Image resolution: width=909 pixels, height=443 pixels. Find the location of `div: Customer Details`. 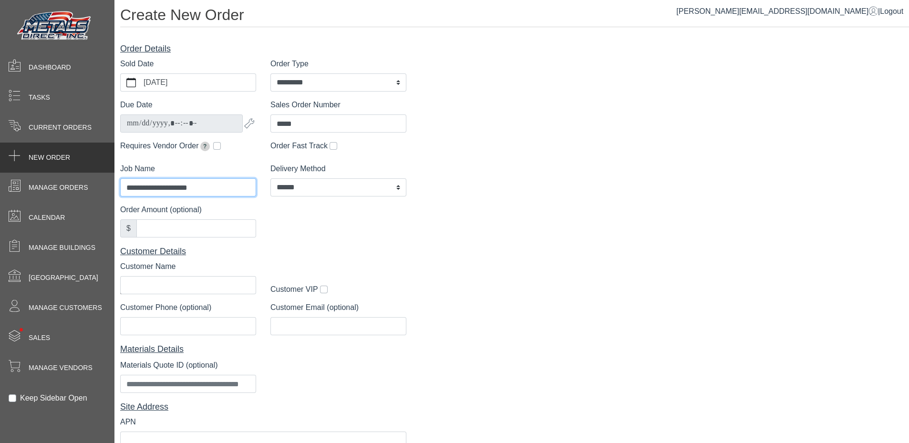

div: Customer Details is located at coordinates (263, 251).